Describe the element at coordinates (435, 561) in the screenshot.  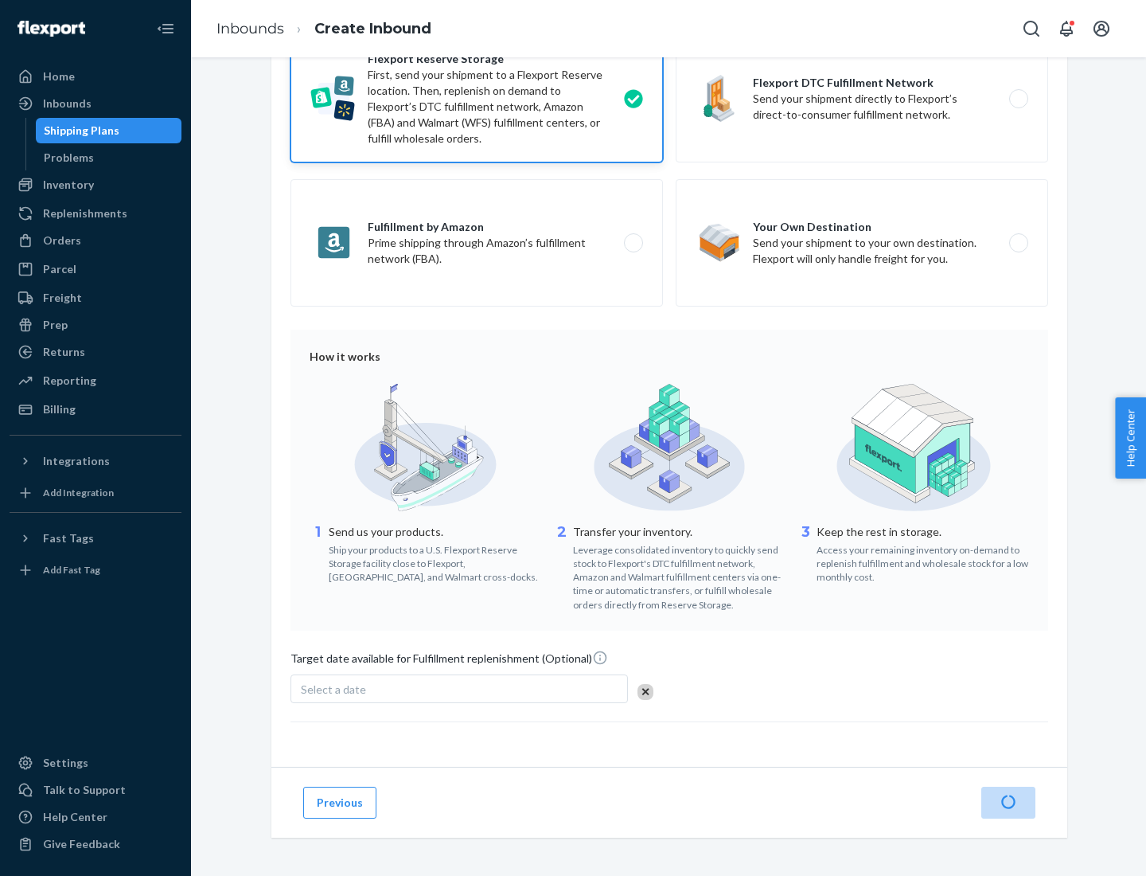
I see `div: Ship your products to a U.S. Flexport Reserve Storage facility close to Flexport, [GEOGRAPHIC_DAT...` at that location.